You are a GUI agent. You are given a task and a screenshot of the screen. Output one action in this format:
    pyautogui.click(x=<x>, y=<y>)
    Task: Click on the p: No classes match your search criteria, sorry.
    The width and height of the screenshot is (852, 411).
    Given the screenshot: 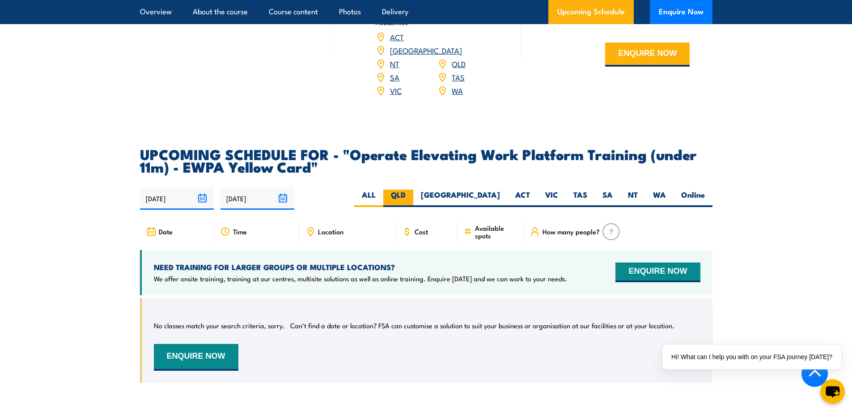 What is the action you would take?
    pyautogui.click(x=219, y=326)
    